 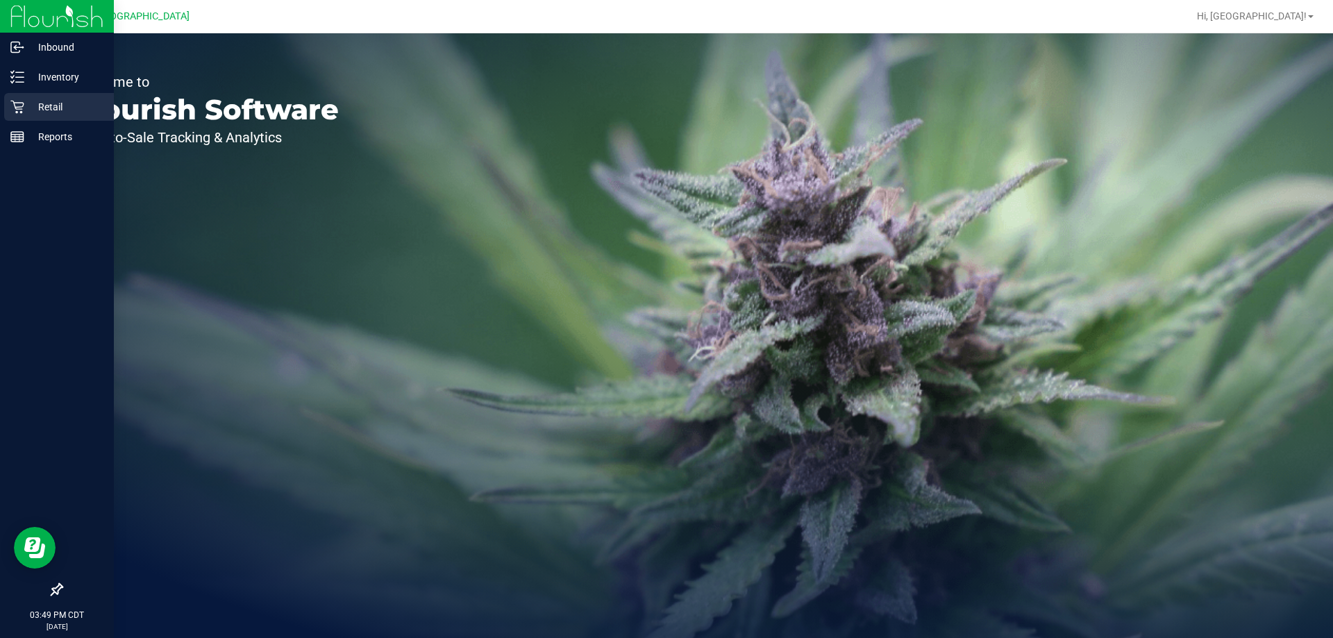 What do you see at coordinates (17, 47) in the screenshot?
I see `inline-svg: Inbound` at bounding box center [17, 47].